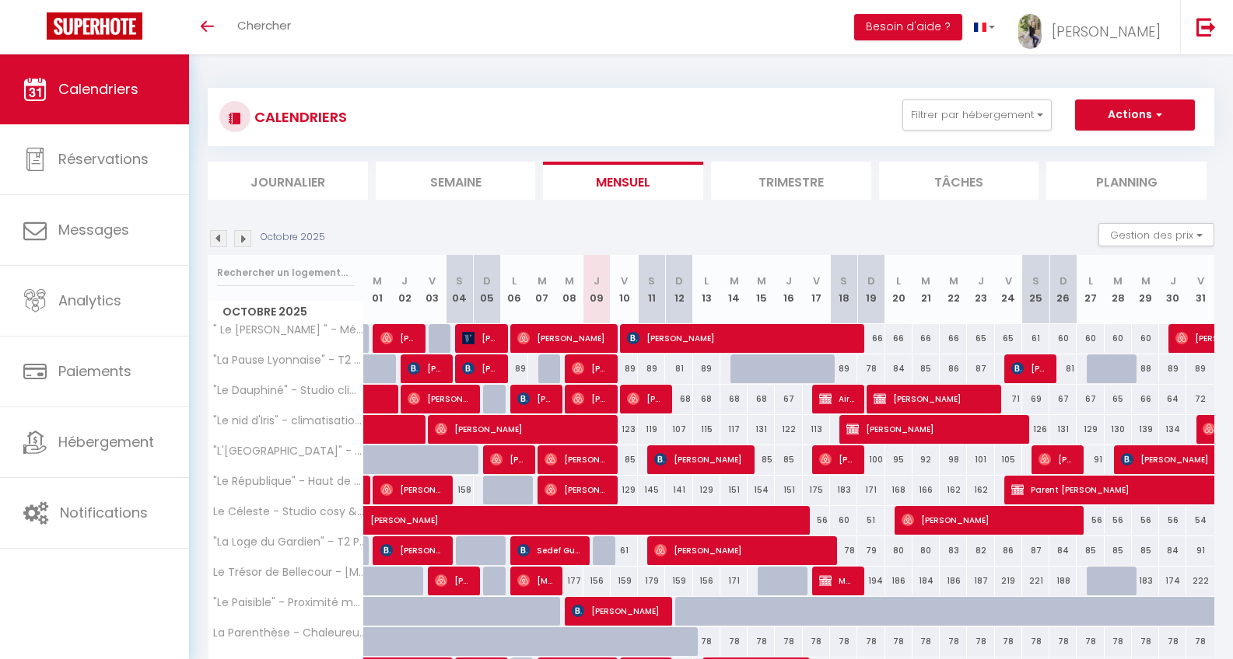 This screenshot has width=1233, height=659. Describe the element at coordinates (1089, 289) in the screenshot. I see `th: 27` at that location.